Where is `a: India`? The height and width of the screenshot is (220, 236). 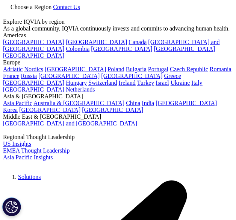 a: India is located at coordinates (148, 103).